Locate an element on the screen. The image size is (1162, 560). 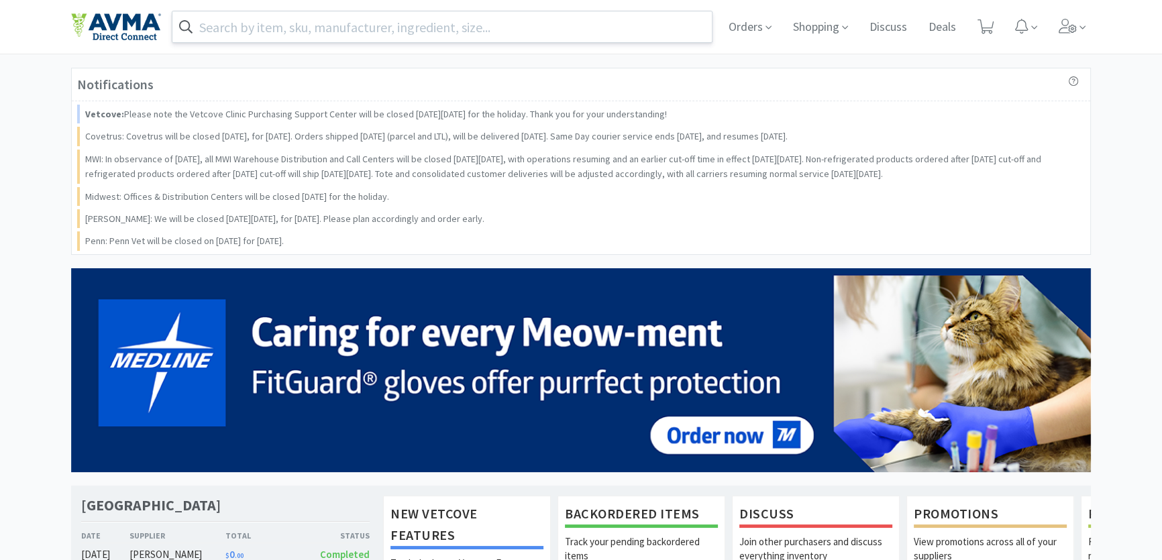
h3: Notifications is located at coordinates (115, 85).